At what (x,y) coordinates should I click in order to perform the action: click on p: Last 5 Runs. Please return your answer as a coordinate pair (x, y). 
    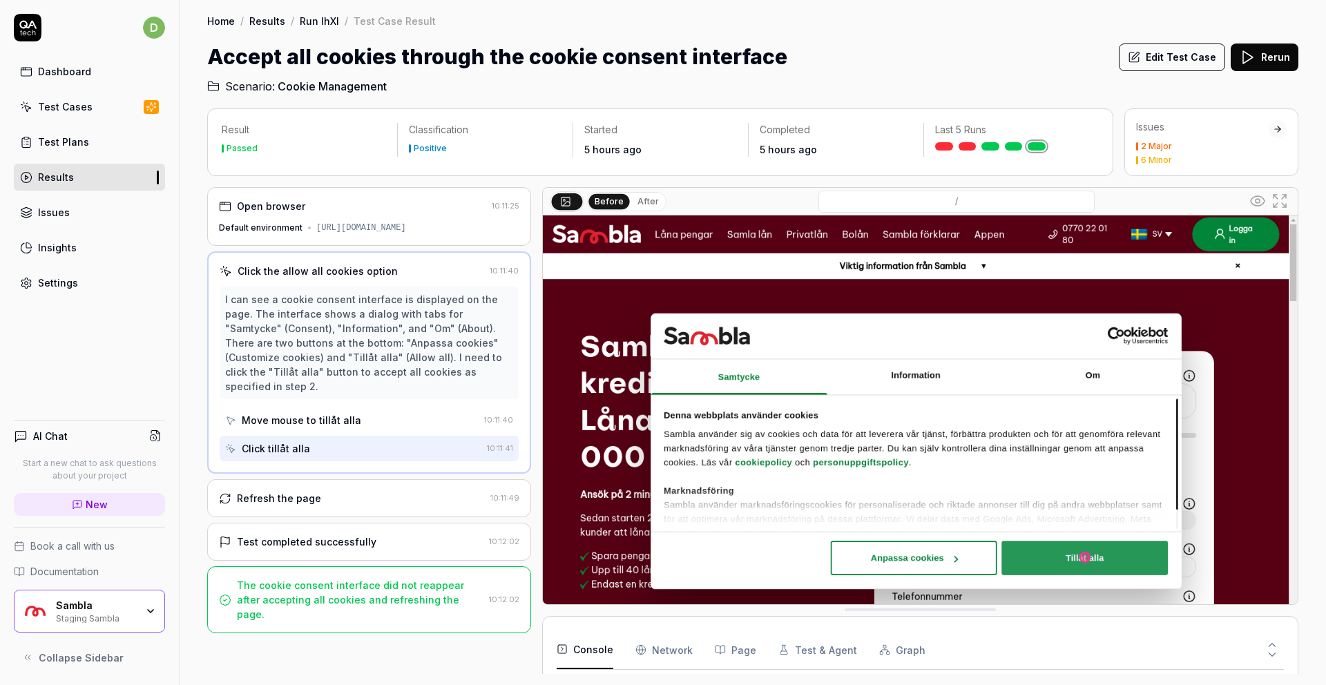
    Looking at the image, I should click on (1011, 130).